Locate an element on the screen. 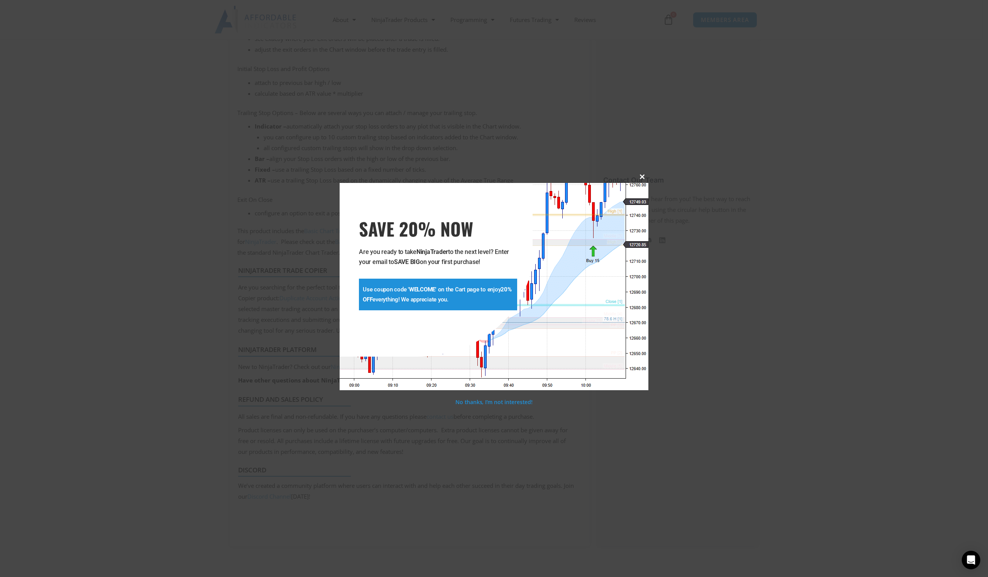  strong: NinjaTrader is located at coordinates (432, 252).